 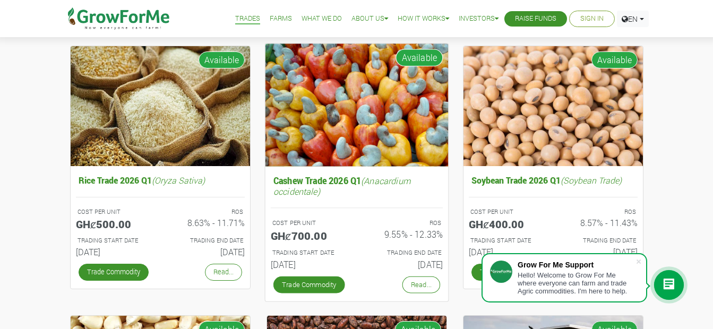 I want to click on a: How it Works, so click(x=423, y=19).